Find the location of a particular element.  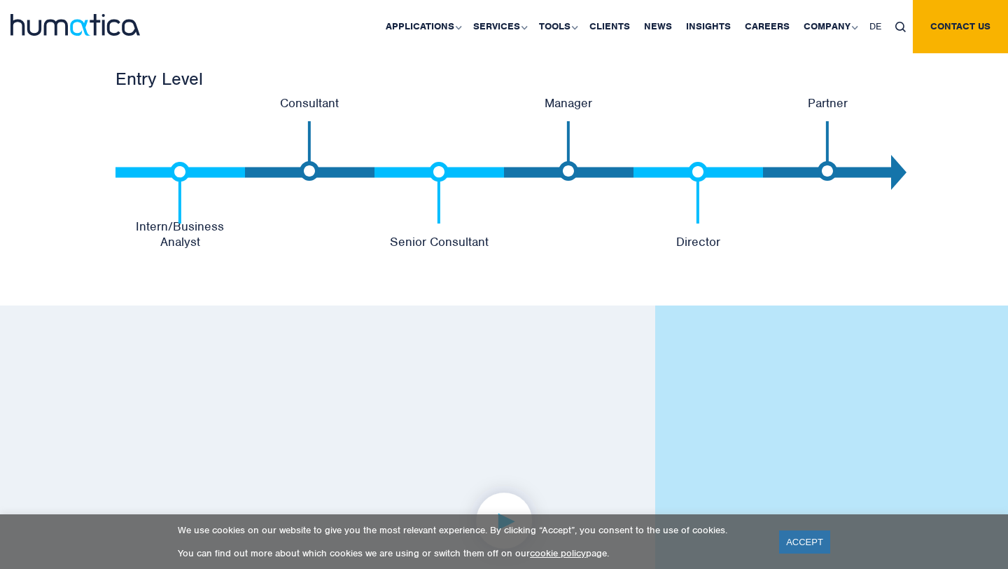

img: Polygon is located at coordinates (899, 172).